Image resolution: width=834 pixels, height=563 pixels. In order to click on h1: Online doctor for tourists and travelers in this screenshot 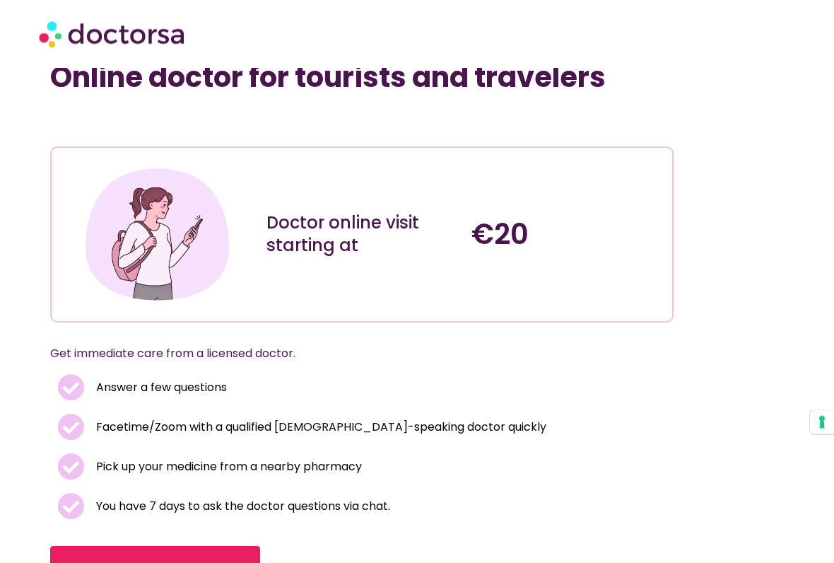, I will do `click(362, 78)`.